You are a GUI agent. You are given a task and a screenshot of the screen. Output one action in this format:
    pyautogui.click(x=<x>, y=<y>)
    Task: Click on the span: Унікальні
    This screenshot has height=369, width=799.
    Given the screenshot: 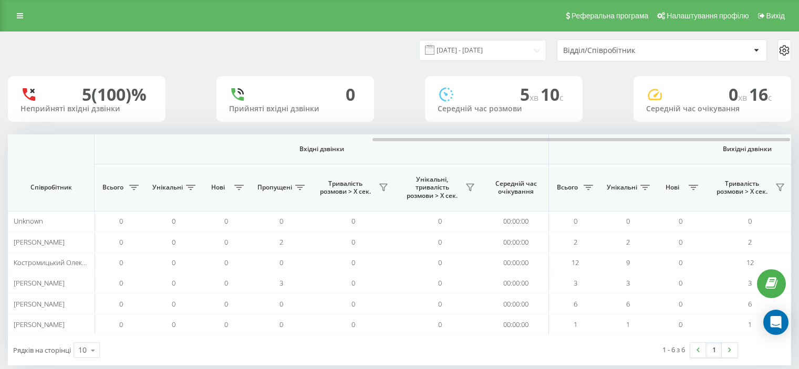 What is the action you would take?
    pyautogui.click(x=168, y=188)
    